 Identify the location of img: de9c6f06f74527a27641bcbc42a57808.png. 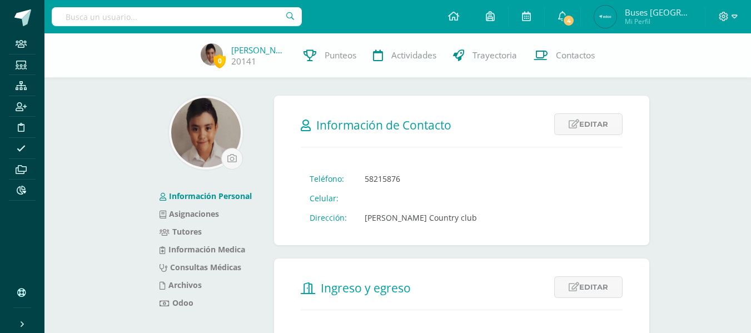
(212, 54).